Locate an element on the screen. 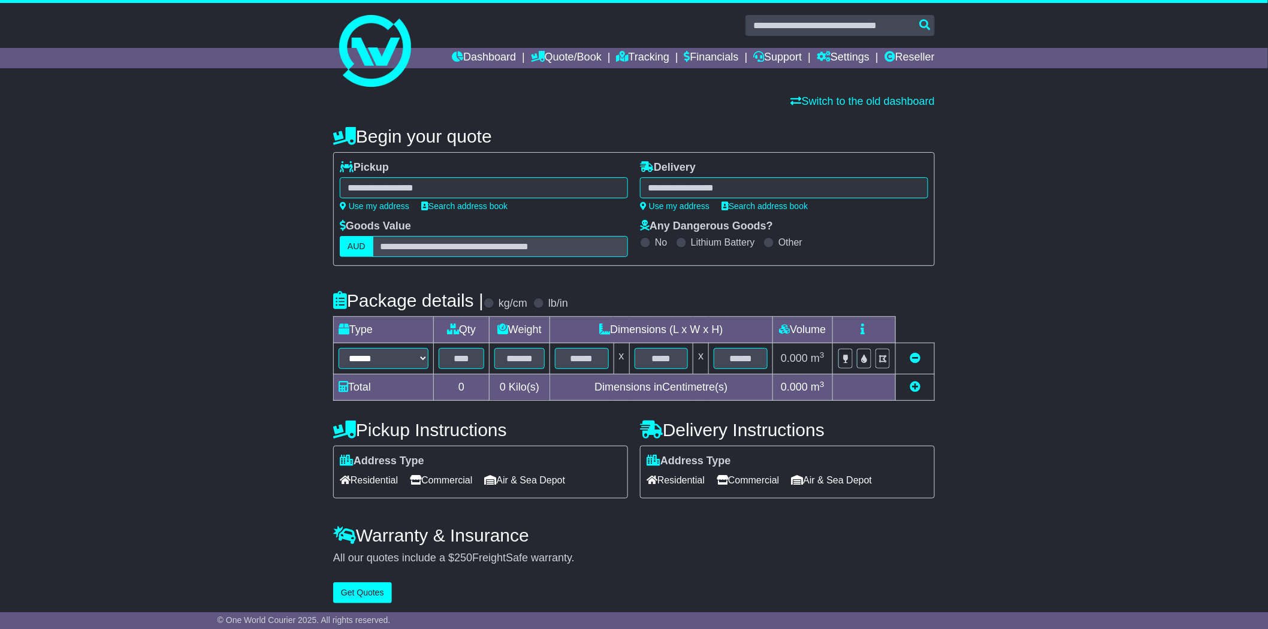  span: © One World Courier 2025. All rights reserved. is located at coordinates (304, 620).